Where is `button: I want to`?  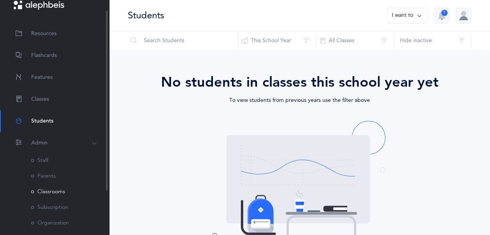
button: I want to is located at coordinates (407, 16).